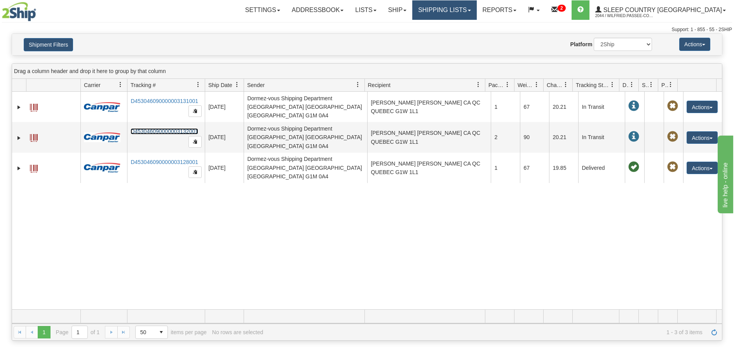  Describe the element at coordinates (48, 45) in the screenshot. I see `button: Shipment Filters` at that location.